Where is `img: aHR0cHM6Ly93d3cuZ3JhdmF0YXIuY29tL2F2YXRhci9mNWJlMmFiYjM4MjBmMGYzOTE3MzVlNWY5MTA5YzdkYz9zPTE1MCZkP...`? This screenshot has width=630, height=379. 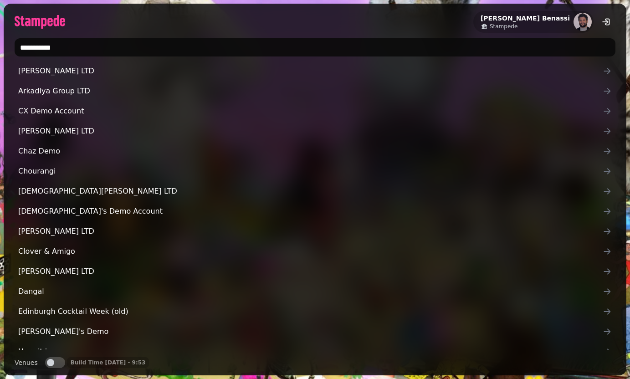 img: aHR0cHM6Ly93d3cuZ3JhdmF0YXIuY29tL2F2YXRhci9mNWJlMmFiYjM4MjBmMGYzOTE3MzVlNWY5MTA5YzdkYz9zPTE1MCZkP... is located at coordinates (582, 22).